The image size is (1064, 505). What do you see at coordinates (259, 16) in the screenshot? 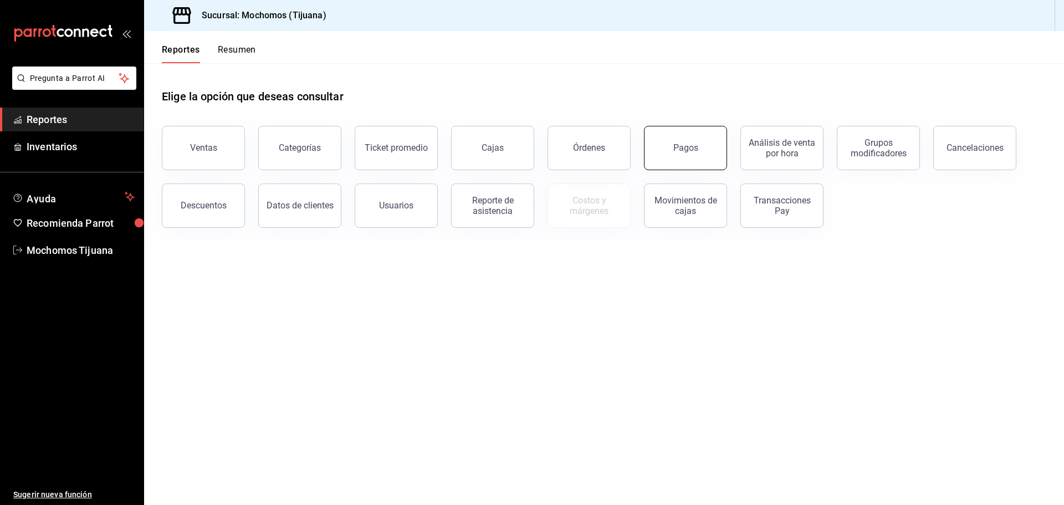
I see `h3: Sucursal: Mochomos (Tijuana)` at bounding box center [259, 16].